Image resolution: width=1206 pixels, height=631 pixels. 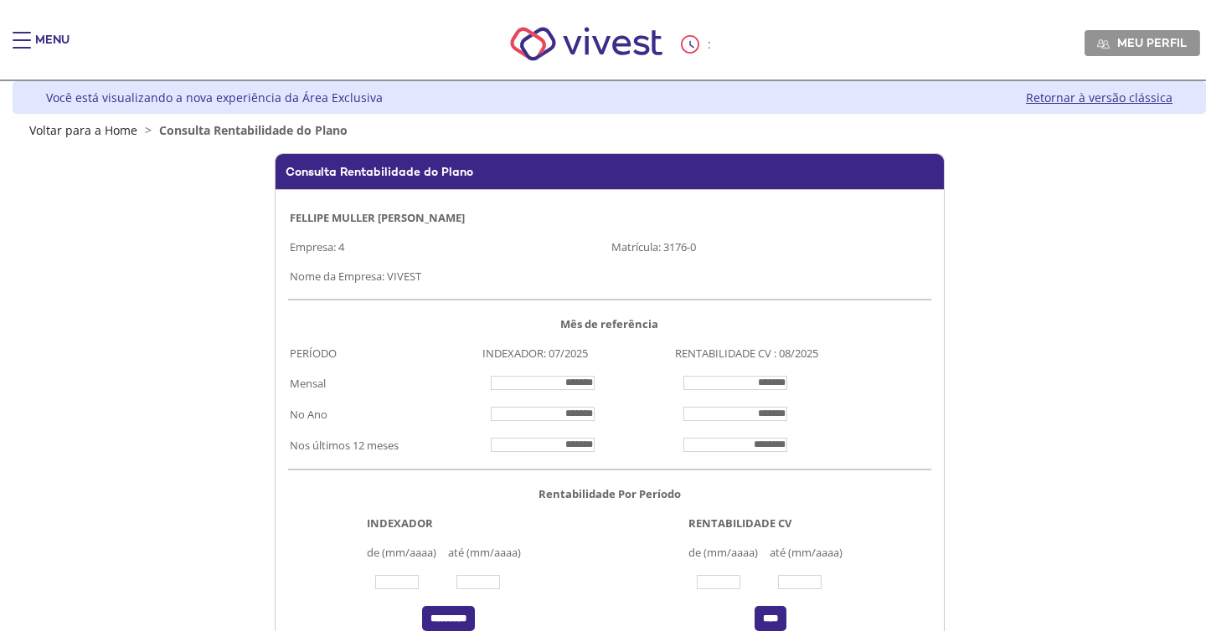 What do you see at coordinates (610, 275) in the screenshot?
I see `td: Nome da Empresa: VIVEST` at bounding box center [610, 275].